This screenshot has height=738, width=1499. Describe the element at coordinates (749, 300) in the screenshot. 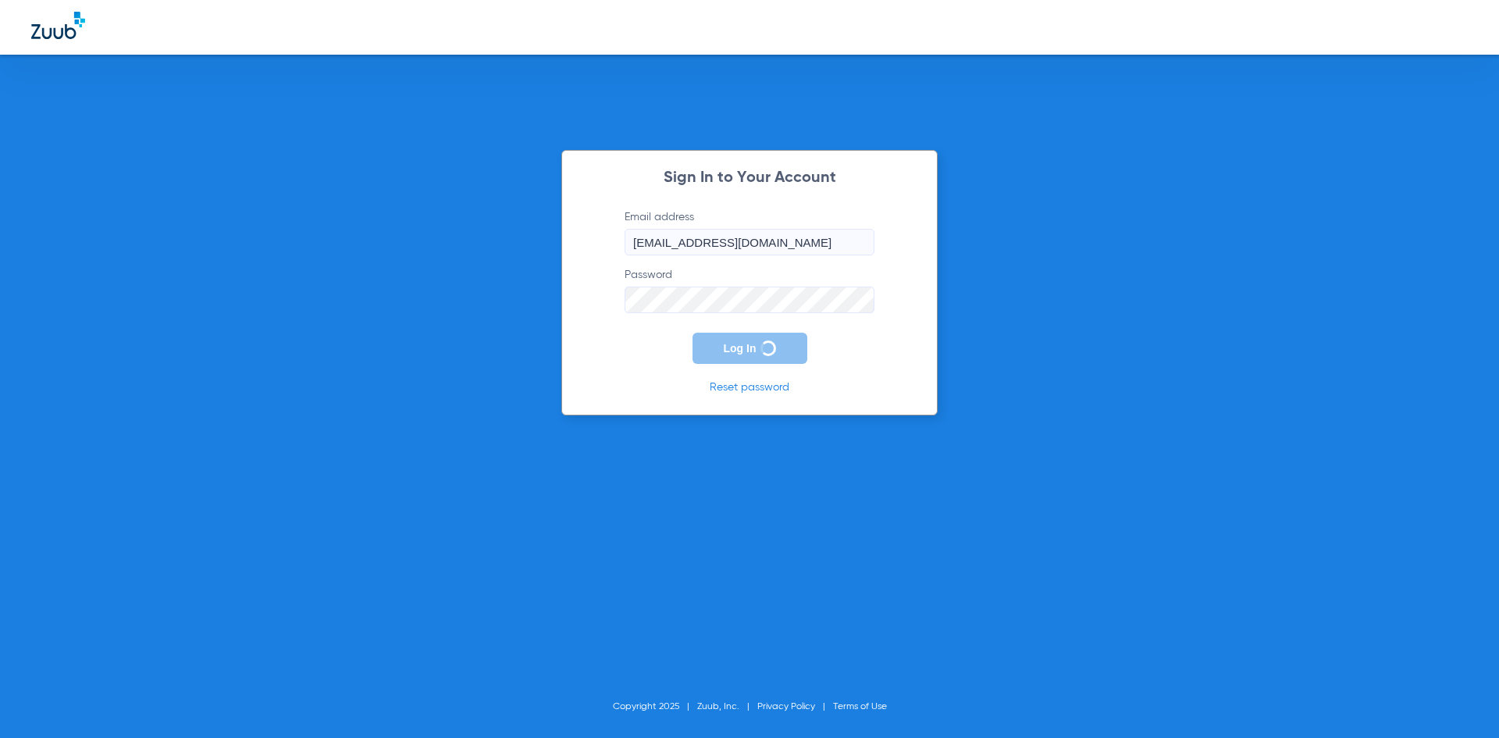

I see `input: Password` at that location.